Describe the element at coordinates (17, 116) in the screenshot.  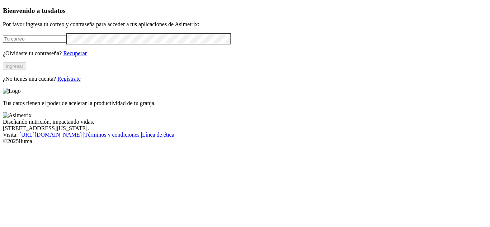
I see `img: Asimetrix` at that location.